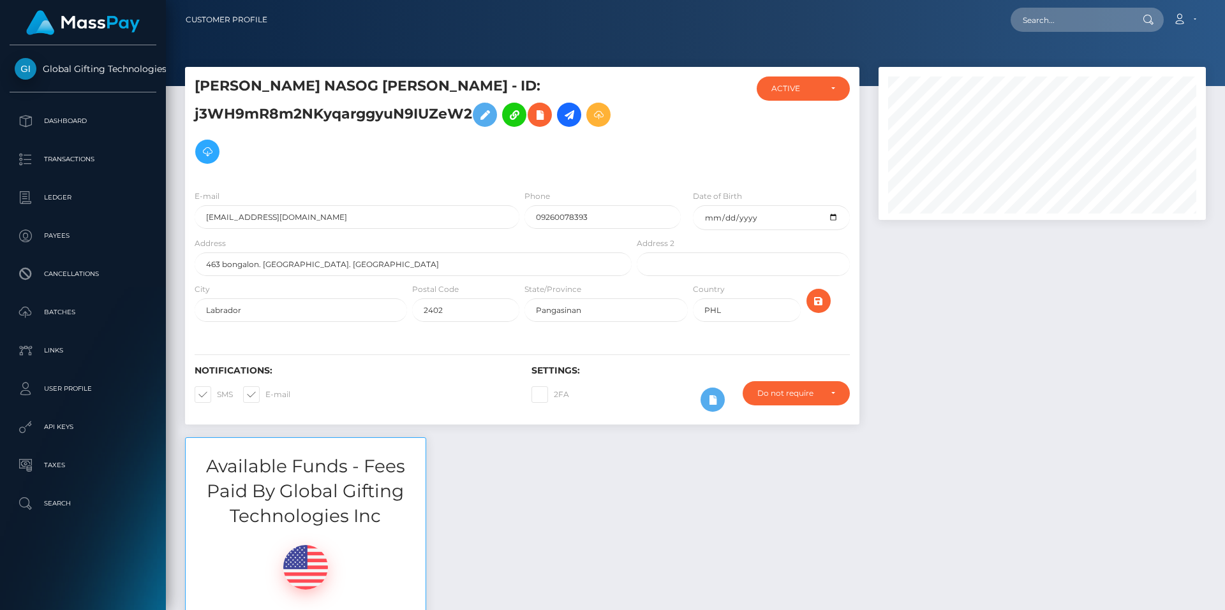  I want to click on img: MassPay Logo, so click(83, 22).